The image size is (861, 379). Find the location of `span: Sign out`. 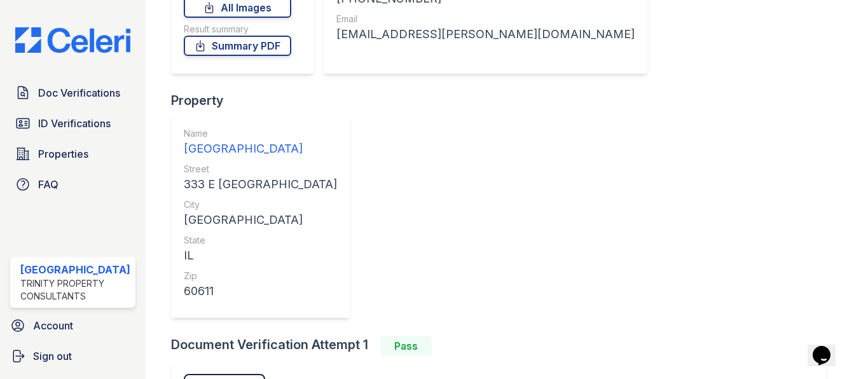

span: Sign out is located at coordinates (52, 356).